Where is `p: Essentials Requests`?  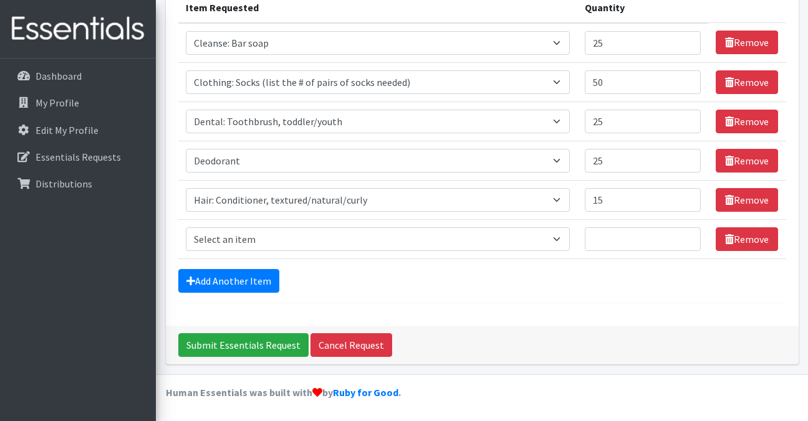
p: Essentials Requests is located at coordinates (78, 157).